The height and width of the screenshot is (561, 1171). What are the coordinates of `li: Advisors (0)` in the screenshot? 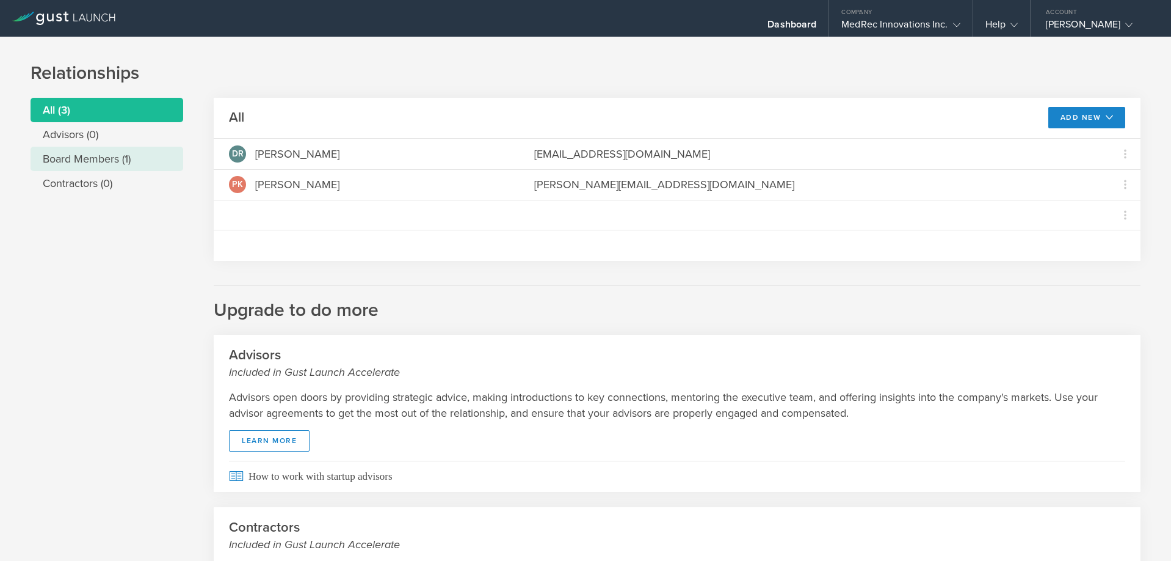 It's located at (107, 134).